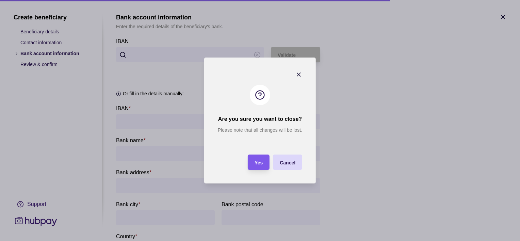 This screenshot has width=520, height=241. I want to click on button: Yes, so click(259, 162).